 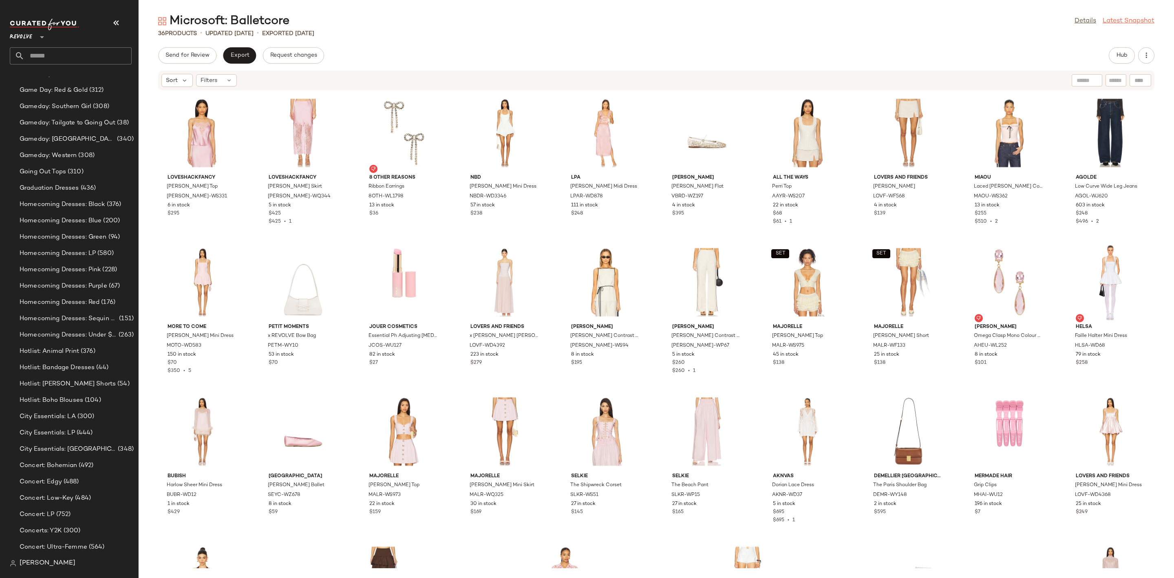 I want to click on img: AAYR-WS207_V1.jpg, so click(x=808, y=133).